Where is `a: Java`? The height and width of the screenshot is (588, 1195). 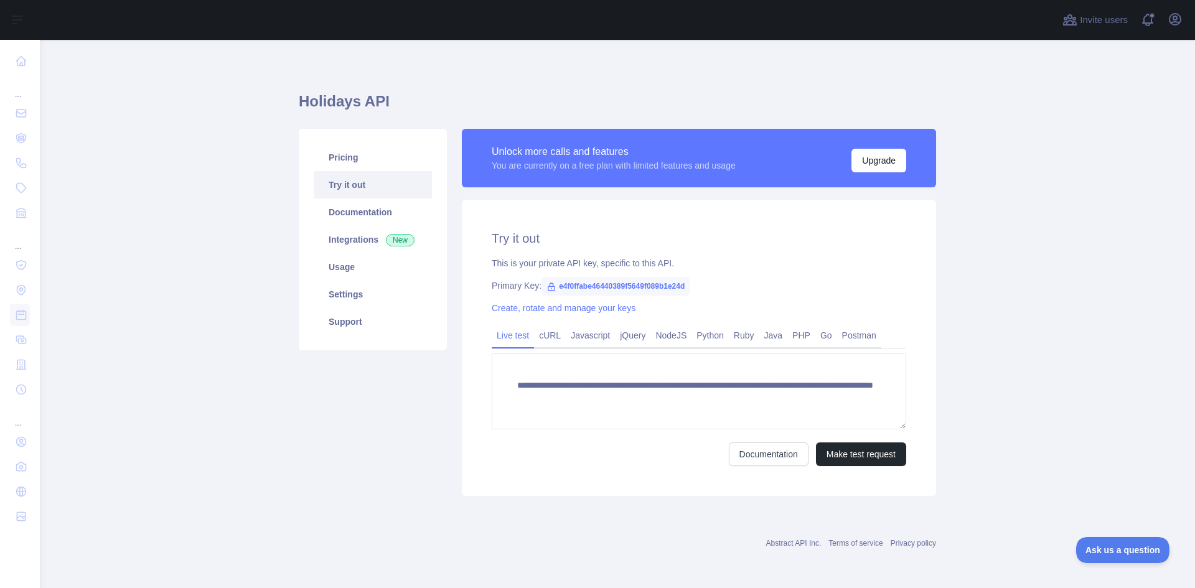 a: Java is located at coordinates (774, 336).